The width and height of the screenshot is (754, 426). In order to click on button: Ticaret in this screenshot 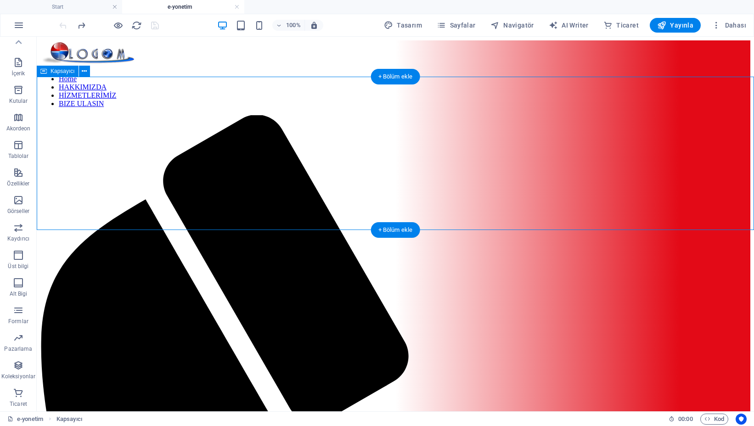, I will do `click(621, 25)`.